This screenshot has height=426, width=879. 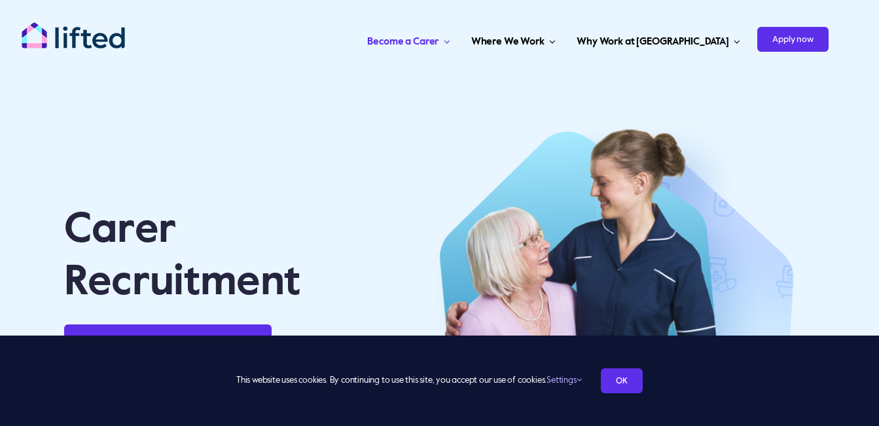 What do you see at coordinates (793, 39) in the screenshot?
I see `span: Apply now` at bounding box center [793, 39].